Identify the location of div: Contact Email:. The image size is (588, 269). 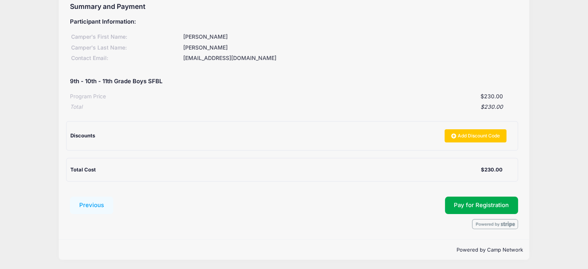
(126, 58).